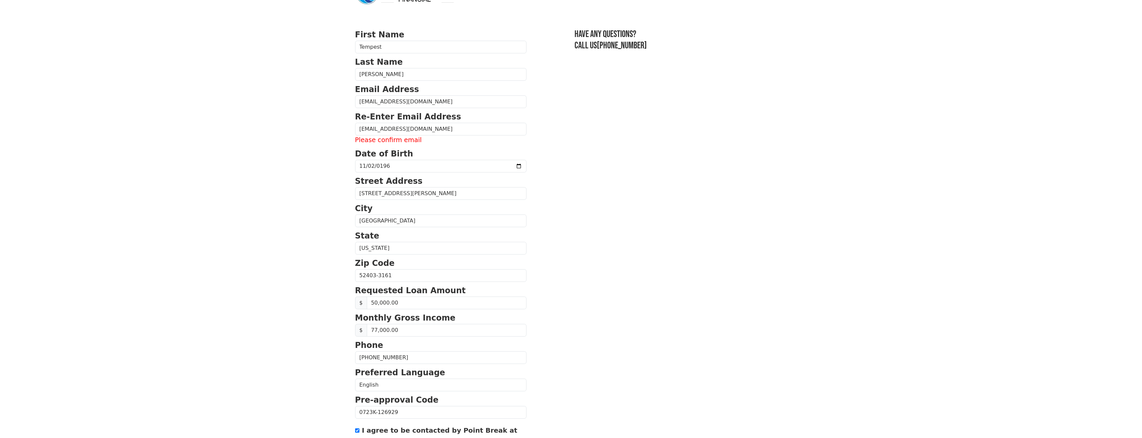  I want to click on input: Phone, so click(441, 357).